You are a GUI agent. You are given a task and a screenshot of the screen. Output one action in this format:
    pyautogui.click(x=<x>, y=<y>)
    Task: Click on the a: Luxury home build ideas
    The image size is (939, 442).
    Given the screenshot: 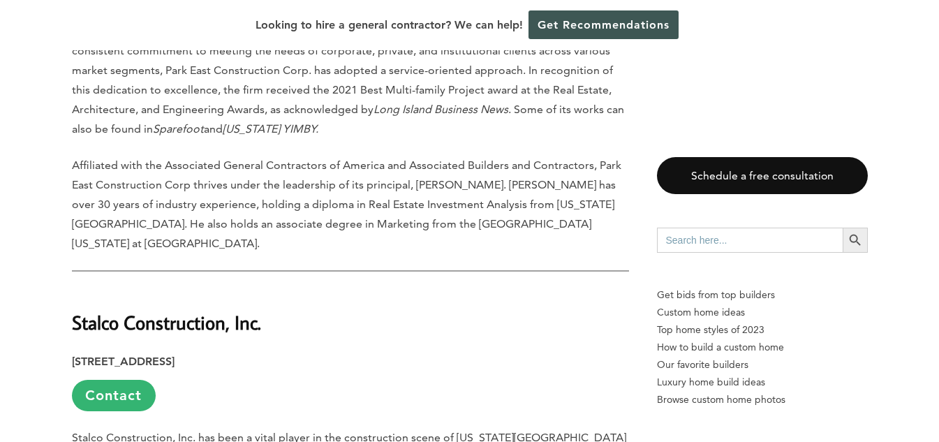 What is the action you would take?
    pyautogui.click(x=763, y=382)
    